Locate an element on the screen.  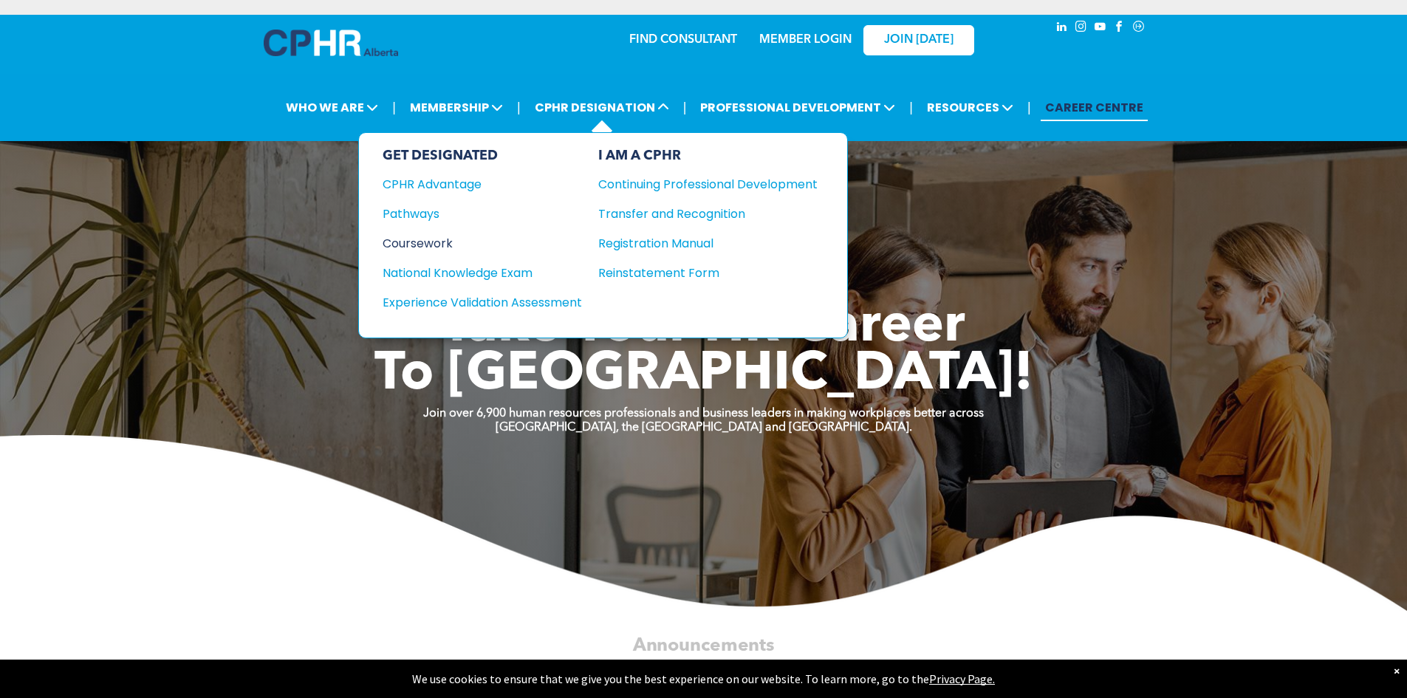
div: Experience Validation Assessment is located at coordinates (472, 302).